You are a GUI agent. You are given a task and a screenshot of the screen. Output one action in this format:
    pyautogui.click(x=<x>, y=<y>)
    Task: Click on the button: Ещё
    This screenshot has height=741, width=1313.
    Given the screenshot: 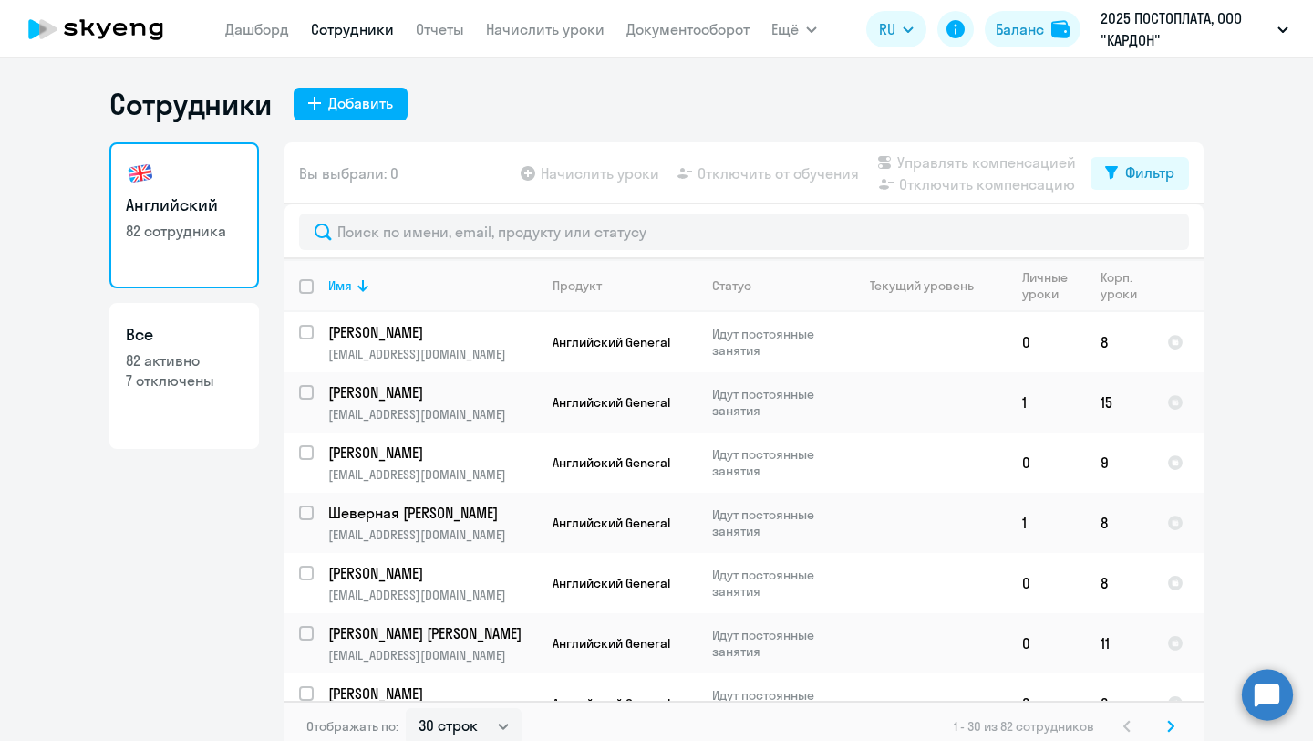 What is the action you would take?
    pyautogui.click(x=794, y=29)
    